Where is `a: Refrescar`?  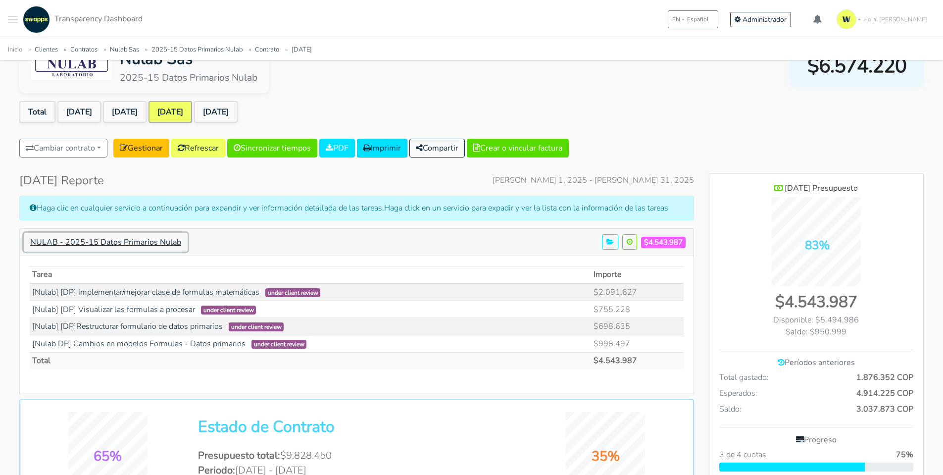 a: Refrescar is located at coordinates (198, 148).